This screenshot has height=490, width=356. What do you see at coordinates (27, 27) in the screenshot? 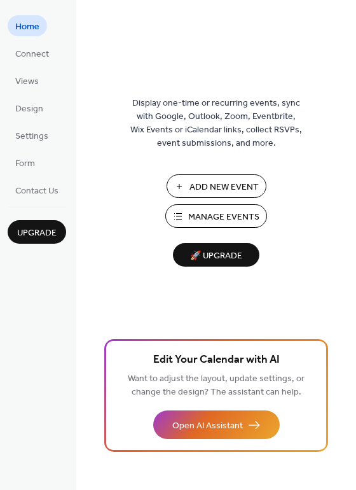
I see `span: Home` at bounding box center [27, 27].